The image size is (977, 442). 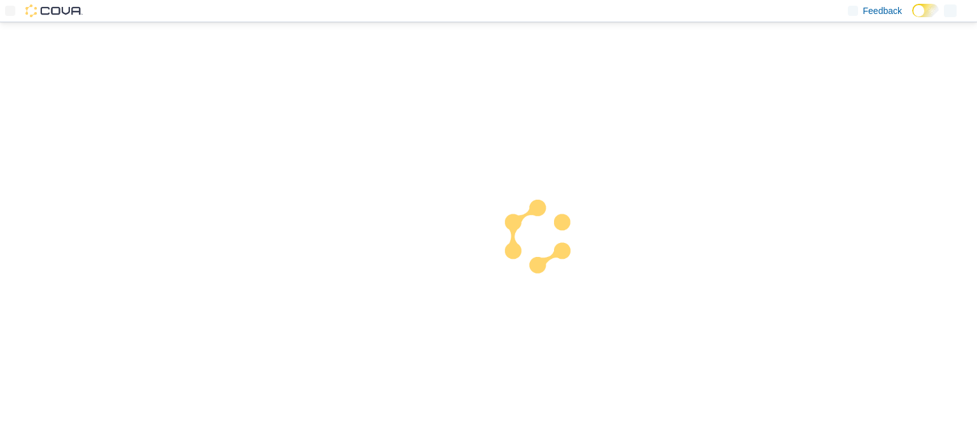 What do you see at coordinates (536, 238) in the screenshot?
I see `img: cova-loader` at bounding box center [536, 238].